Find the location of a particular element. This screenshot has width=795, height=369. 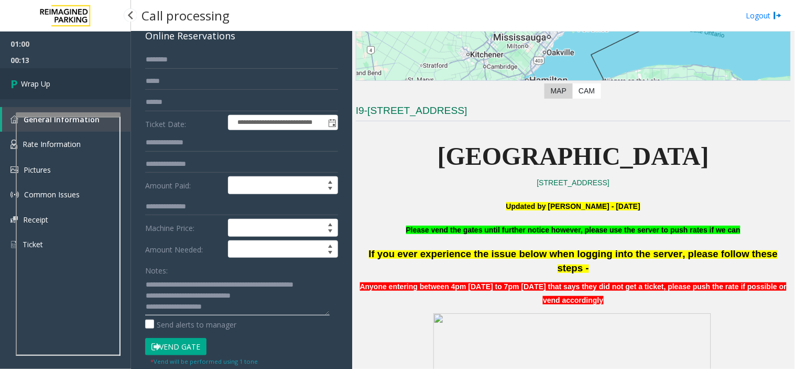

div: Online Reservations is located at coordinates (242, 36).